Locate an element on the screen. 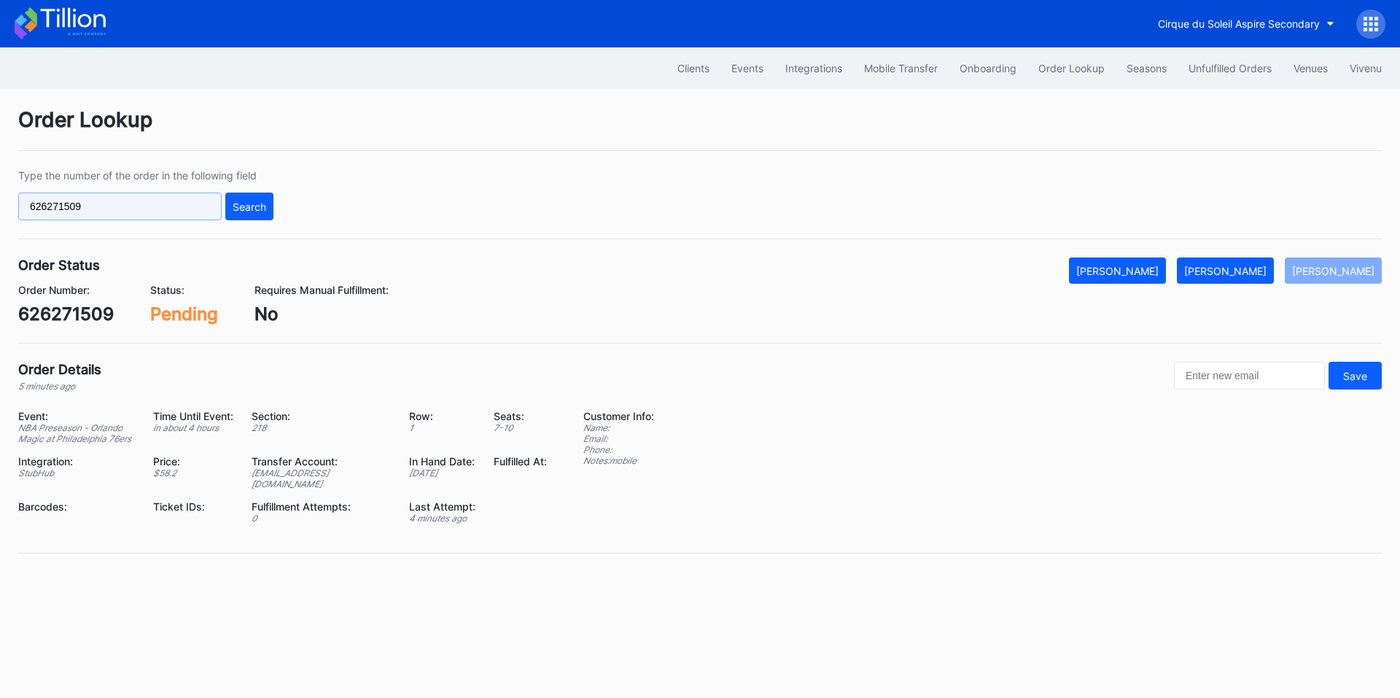 This screenshot has width=1400, height=698. div: Onboarding is located at coordinates (988, 68).